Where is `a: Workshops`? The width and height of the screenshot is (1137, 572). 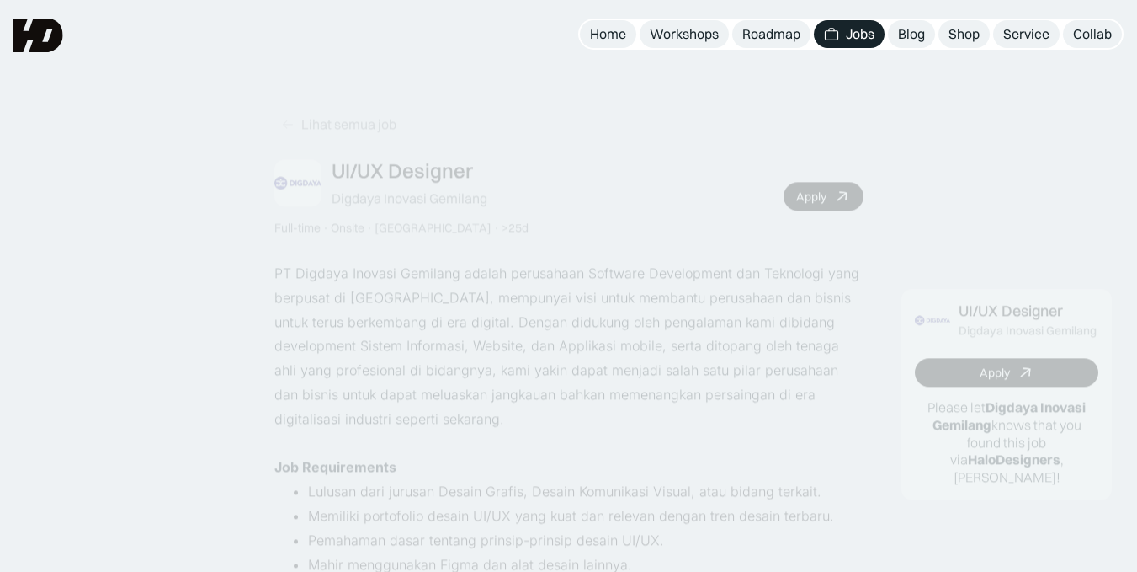 a: Workshops is located at coordinates (684, 34).